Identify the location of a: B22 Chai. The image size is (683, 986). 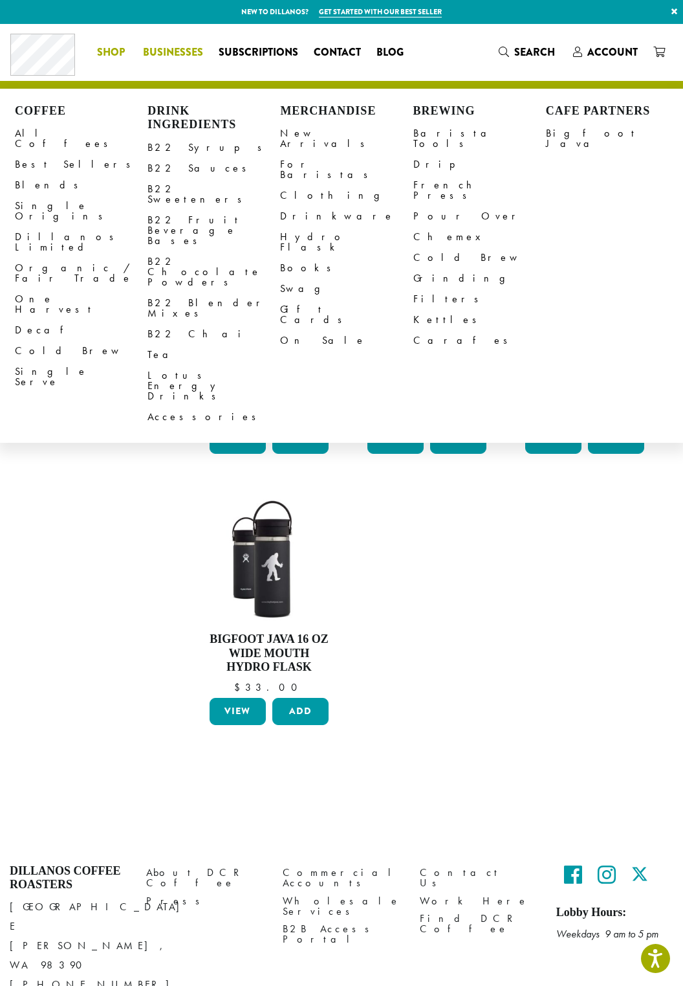
(214, 334).